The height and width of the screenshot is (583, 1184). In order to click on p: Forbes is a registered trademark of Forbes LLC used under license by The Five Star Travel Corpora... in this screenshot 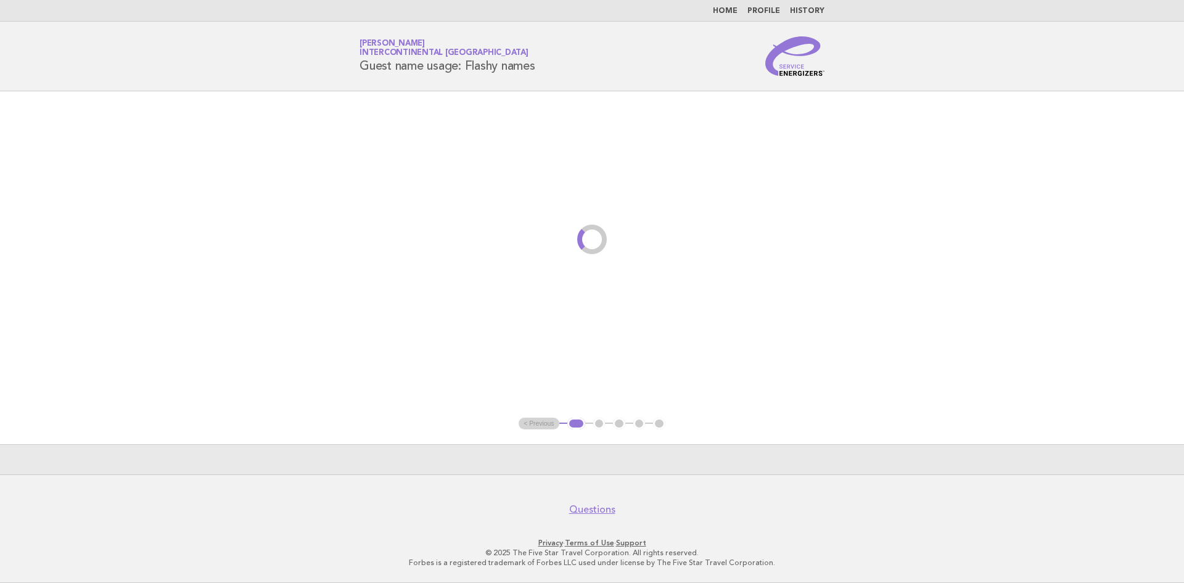, I will do `click(592, 562)`.